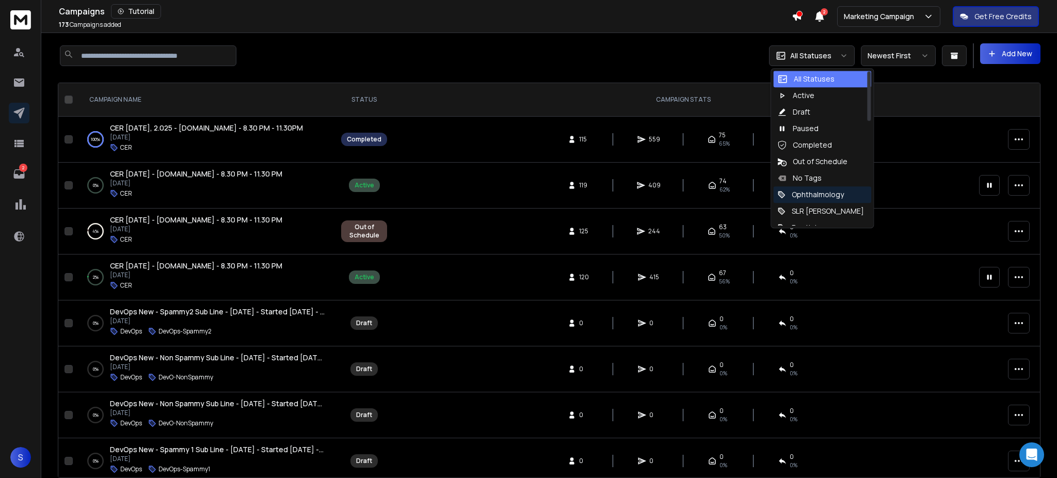 The width and height of the screenshot is (1057, 478). I want to click on span: 125, so click(584, 231).